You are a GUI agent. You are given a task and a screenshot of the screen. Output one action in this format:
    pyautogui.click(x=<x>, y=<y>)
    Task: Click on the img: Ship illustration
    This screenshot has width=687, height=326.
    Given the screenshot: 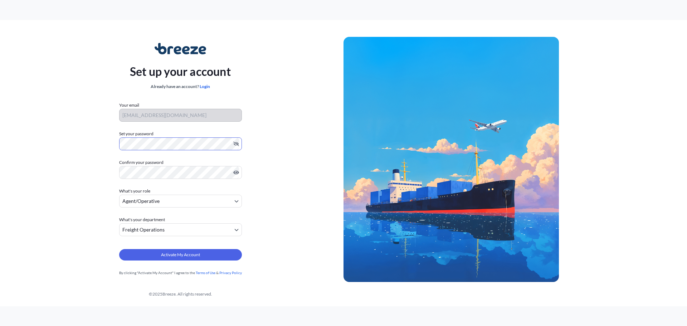 What is the action you would take?
    pyautogui.click(x=451, y=159)
    